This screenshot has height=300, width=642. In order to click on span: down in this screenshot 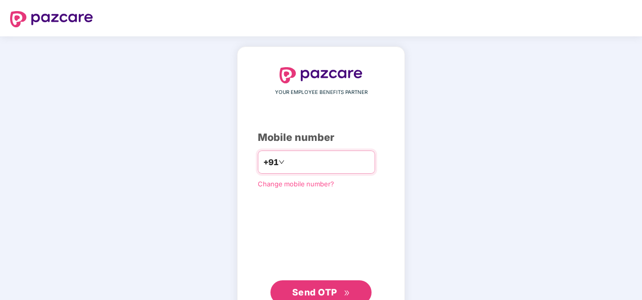, I will do `click(281, 162)`.